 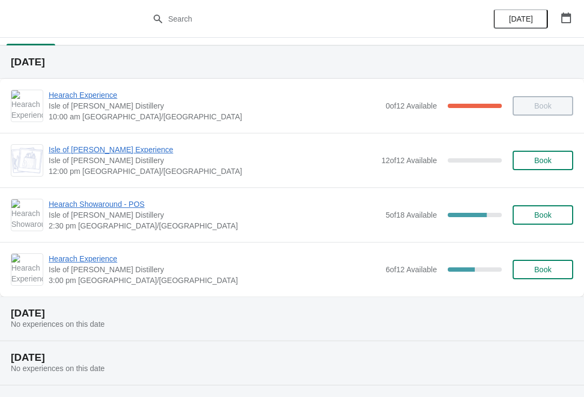 What do you see at coordinates (27, 161) in the screenshot?
I see `img: Isle of Harris Gin Experience | Isle of Harris Distillery | 12:00 pm Europe/London` at bounding box center [27, 161].